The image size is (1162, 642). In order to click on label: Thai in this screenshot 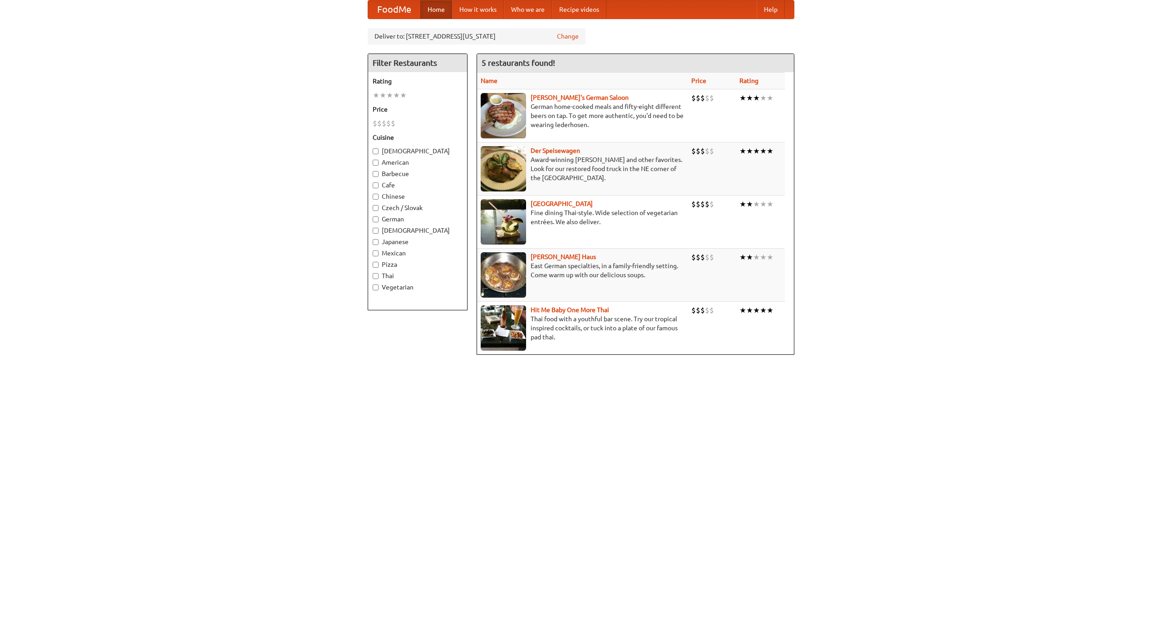, I will do `click(417, 276)`.